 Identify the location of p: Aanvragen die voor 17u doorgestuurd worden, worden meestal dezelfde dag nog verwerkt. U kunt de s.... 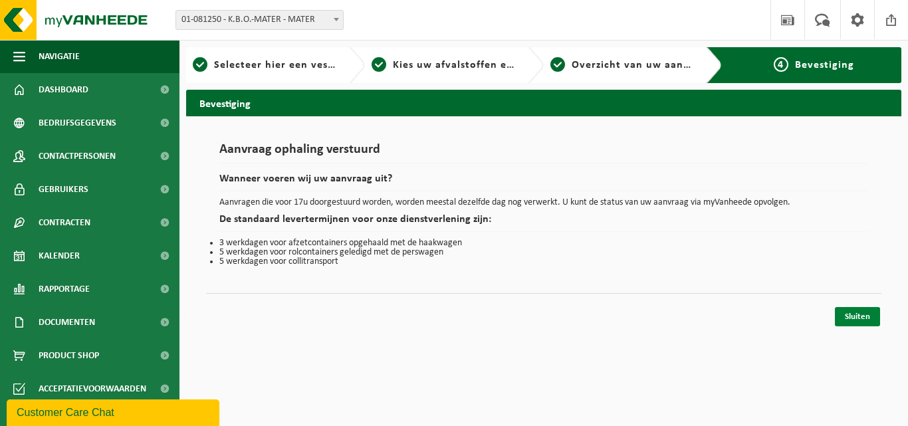
(544, 203).